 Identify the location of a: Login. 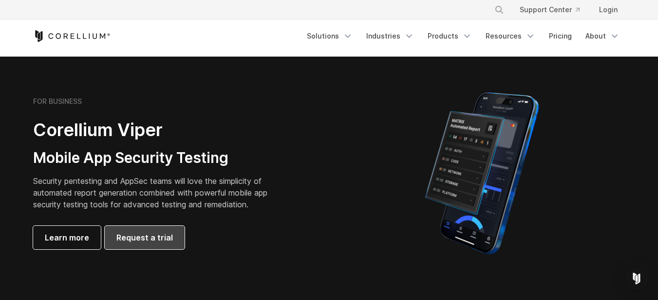
(608, 10).